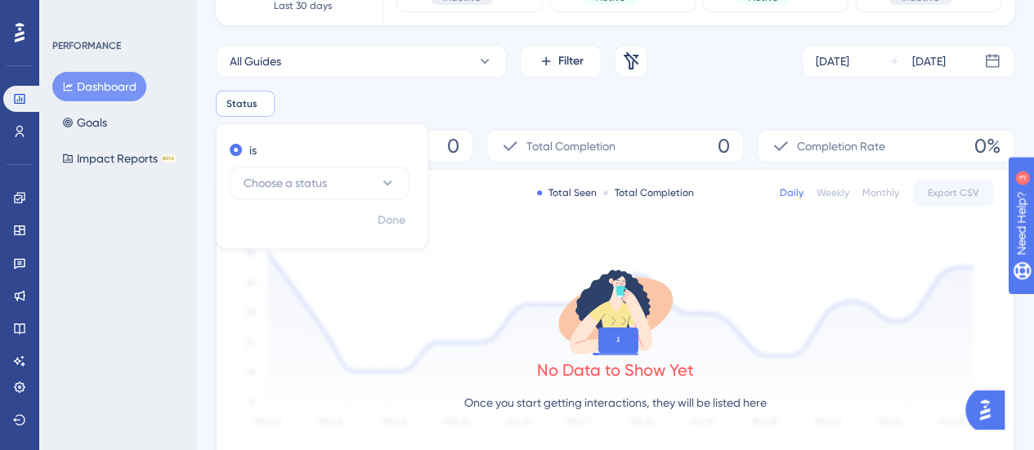  What do you see at coordinates (616, 370) in the screenshot?
I see `div: No Data to Show Yet` at bounding box center [616, 370].